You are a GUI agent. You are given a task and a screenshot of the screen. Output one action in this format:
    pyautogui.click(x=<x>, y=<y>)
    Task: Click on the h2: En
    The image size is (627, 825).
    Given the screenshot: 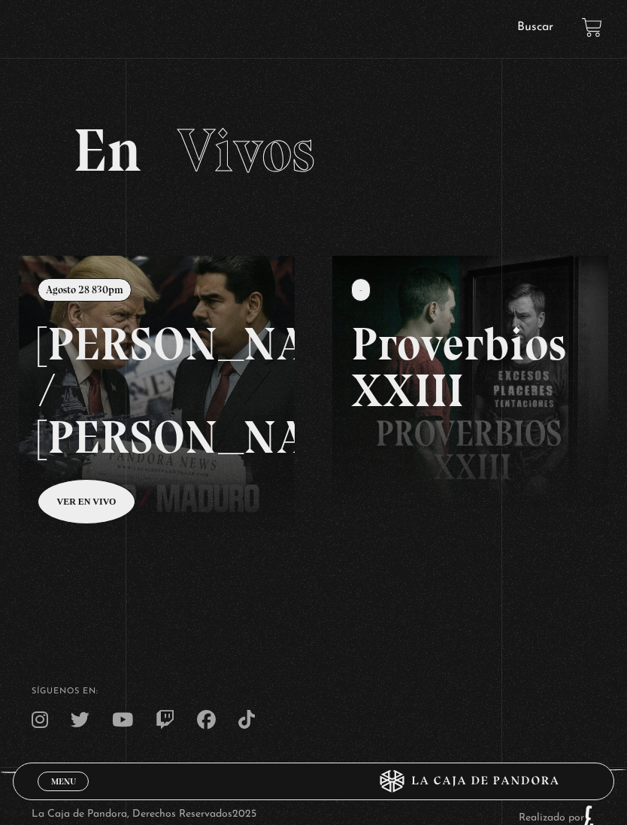 What is the action you would take?
    pyautogui.click(x=314, y=150)
    